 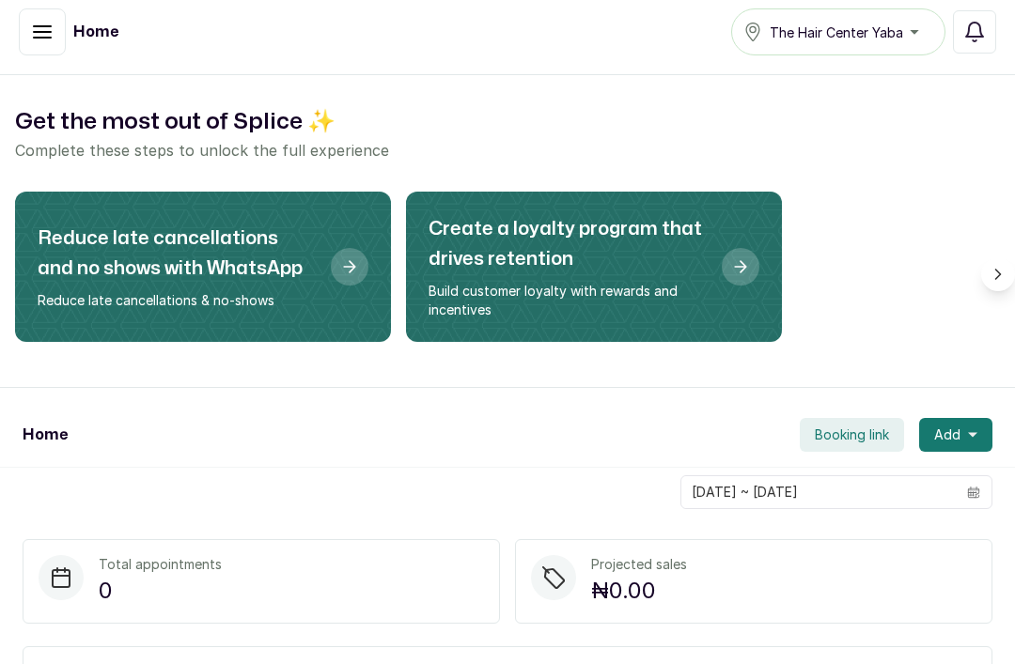 What do you see at coordinates (947, 435) in the screenshot?
I see `span: Add` at bounding box center [947, 435].